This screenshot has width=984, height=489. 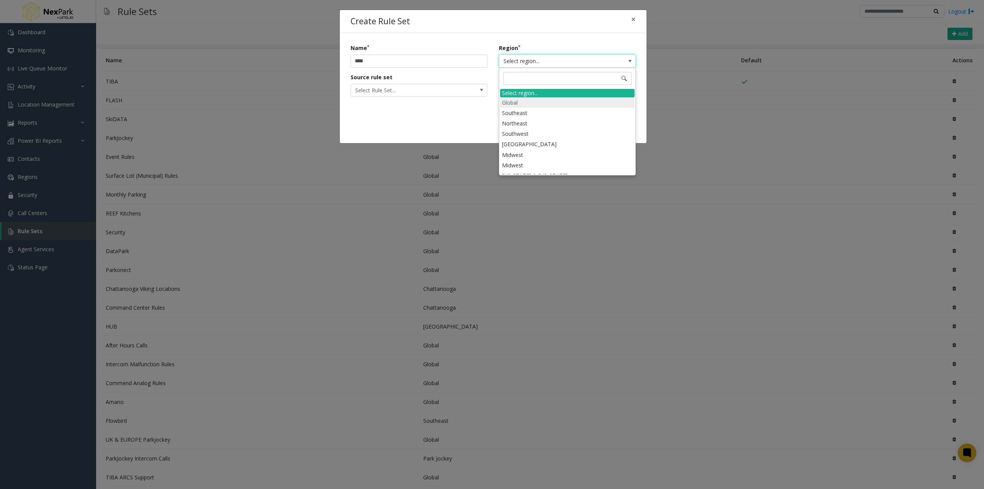 What do you see at coordinates (634, 19) in the screenshot?
I see `button: Close` at bounding box center [634, 19].